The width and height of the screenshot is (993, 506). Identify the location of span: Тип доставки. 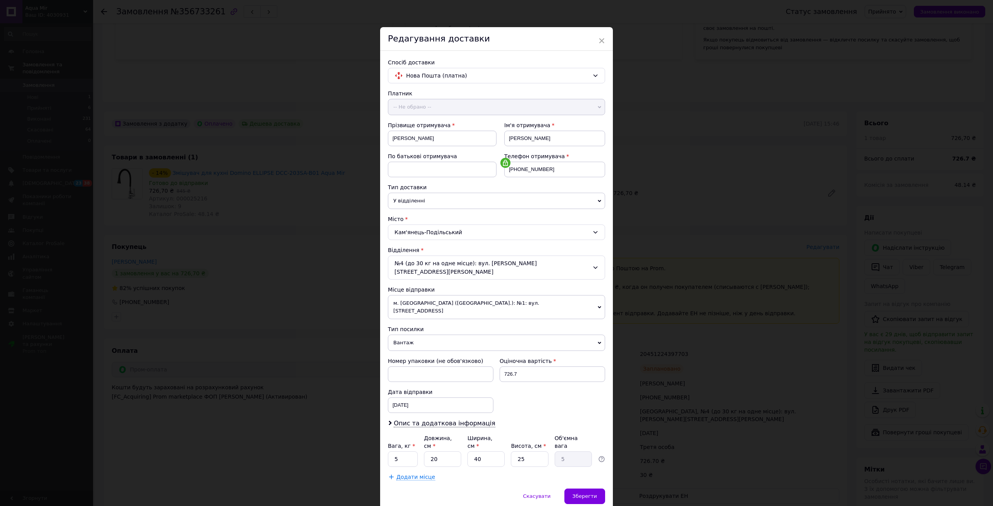
(407, 187).